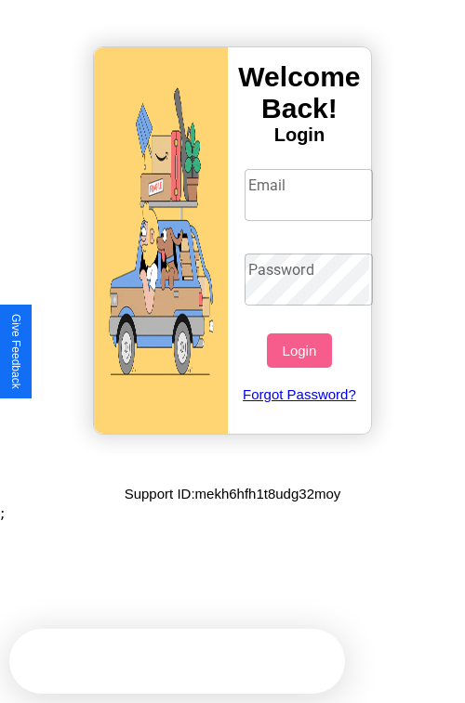 The height and width of the screenshot is (703, 465). What do you see at coordinates (161, 241) in the screenshot?
I see `img: gif` at bounding box center [161, 241].